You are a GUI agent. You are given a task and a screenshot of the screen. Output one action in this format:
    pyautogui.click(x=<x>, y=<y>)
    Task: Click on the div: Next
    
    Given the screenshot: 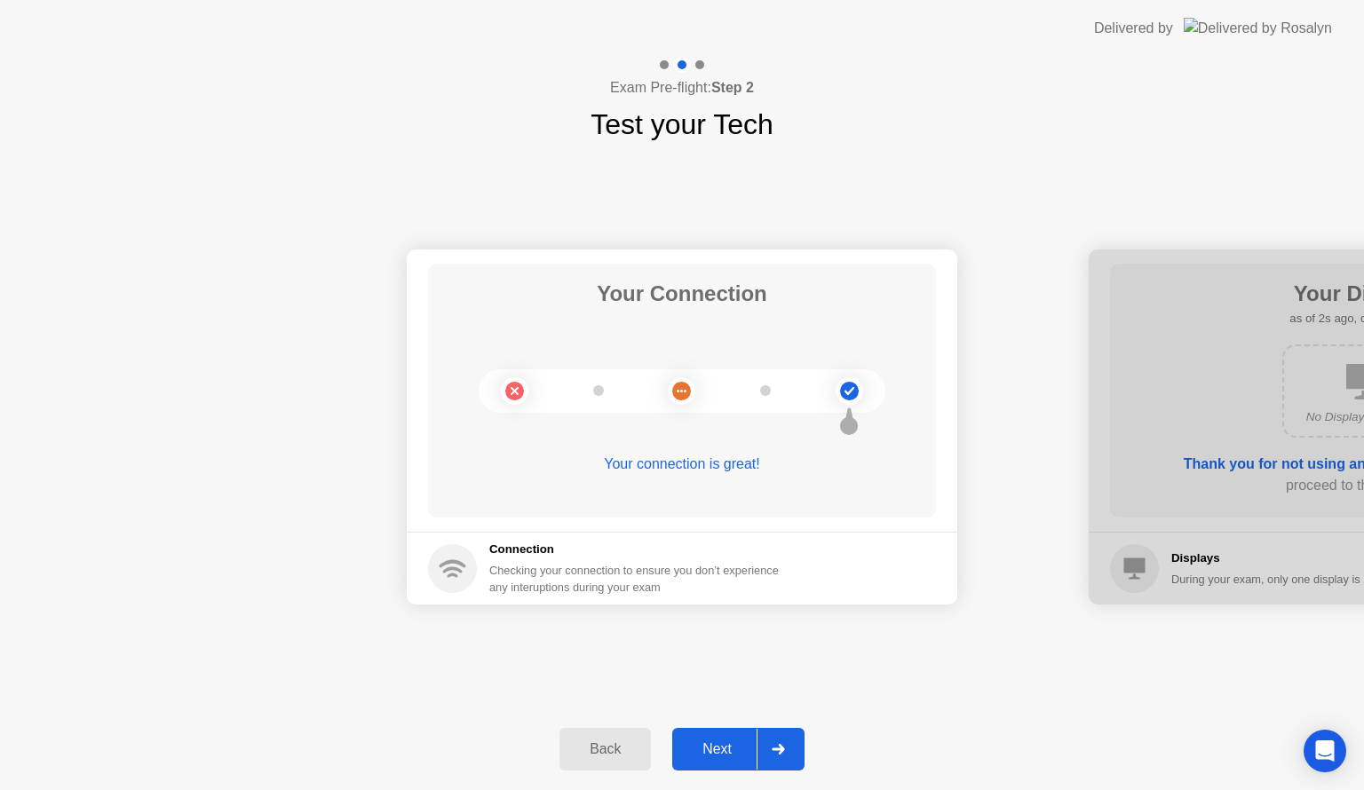 What is the action you would take?
    pyautogui.click(x=717, y=749)
    